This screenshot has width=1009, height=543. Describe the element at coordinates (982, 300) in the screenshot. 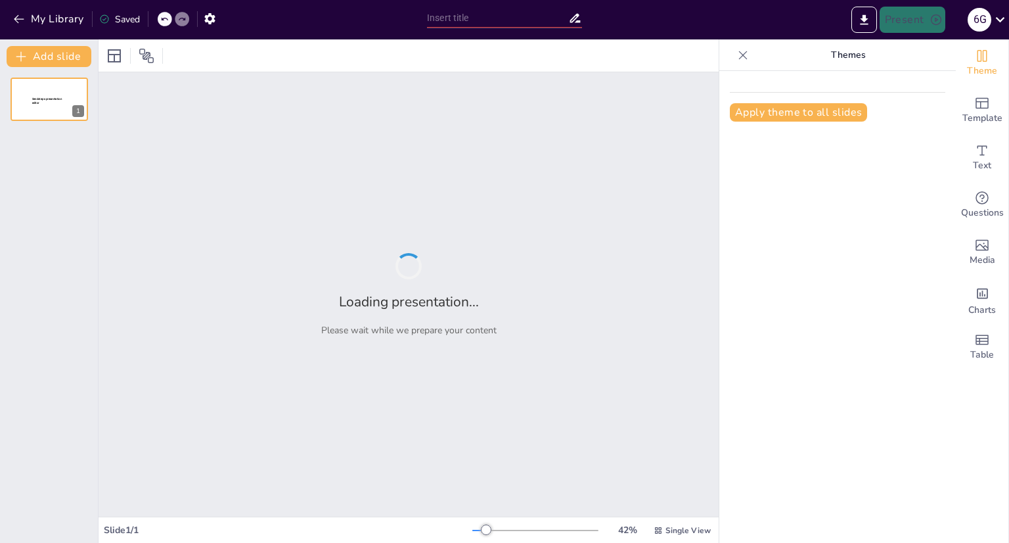

I see `div: Add charts and graphs` at that location.